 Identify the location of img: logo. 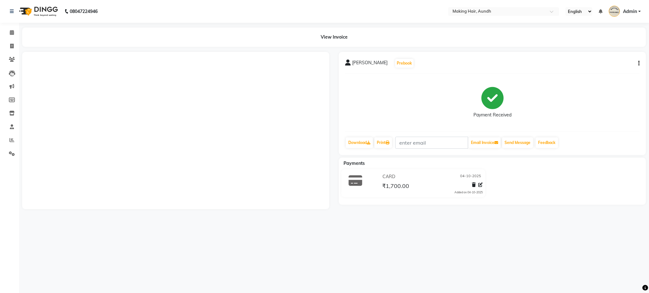
(38, 11).